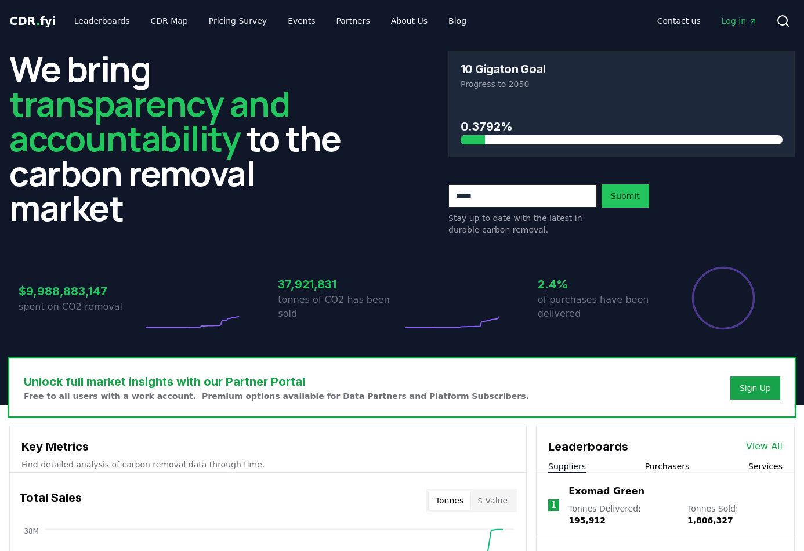  Describe the element at coordinates (182, 138) in the screenshot. I see `h2: We bring to the carbon removal market` at that location.